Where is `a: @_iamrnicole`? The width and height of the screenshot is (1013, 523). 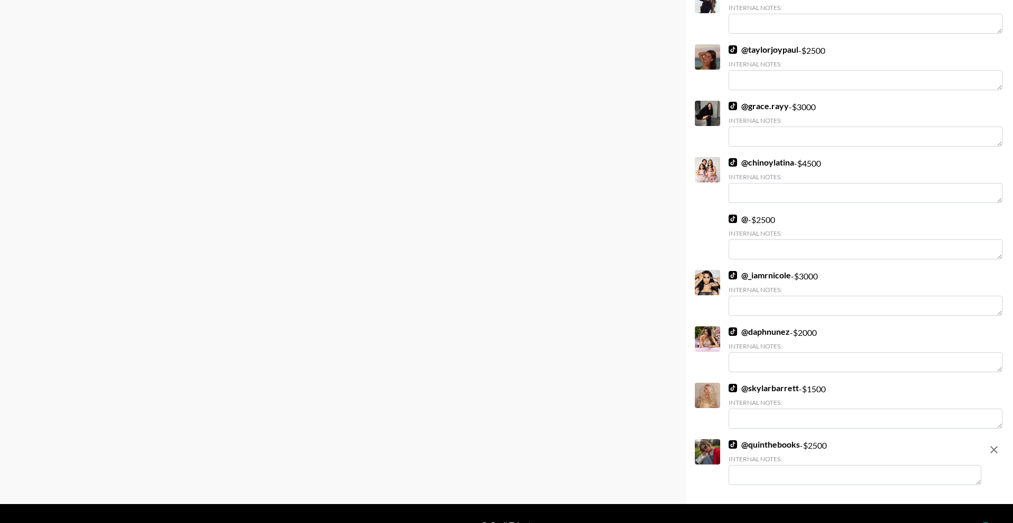 a: @_iamrnicole is located at coordinates (759, 275).